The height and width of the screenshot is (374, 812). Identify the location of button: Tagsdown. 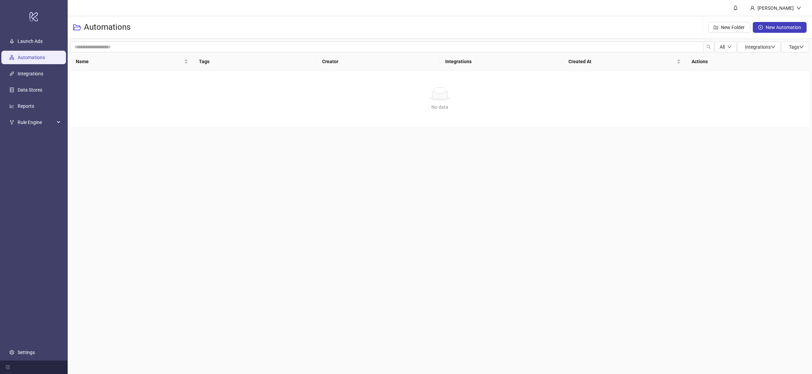
(795, 47).